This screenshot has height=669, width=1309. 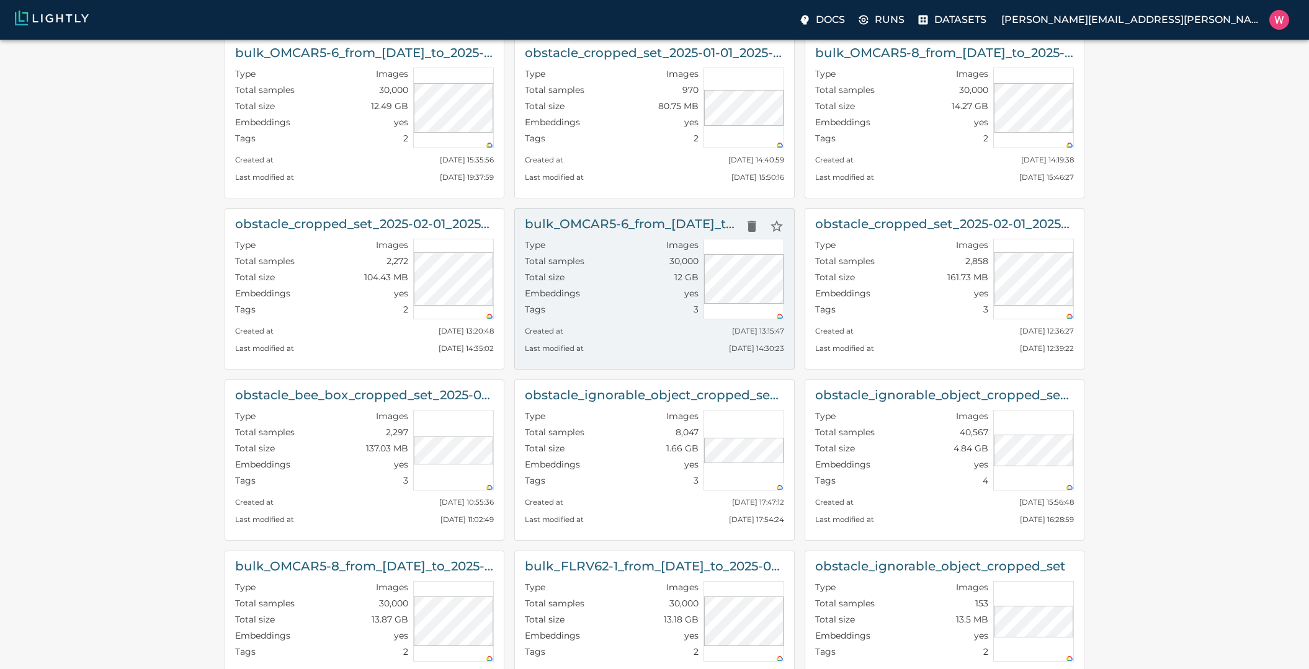 I want to click on h6: obstacle_bee_box_cropped_set_2025-03-01_2025-08-15_17-37-54, so click(x=364, y=395).